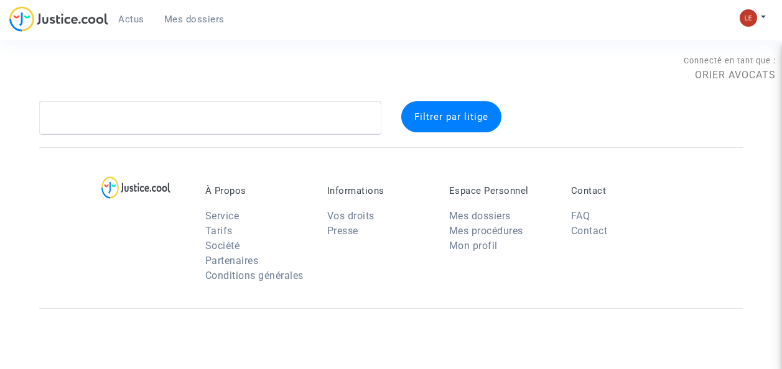 The width and height of the screenshot is (782, 369). Describe the element at coordinates (232, 261) in the screenshot. I see `a: Partenaires` at that location.